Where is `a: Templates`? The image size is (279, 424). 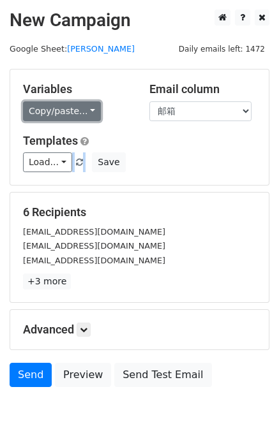 a: Templates is located at coordinates (50, 140).